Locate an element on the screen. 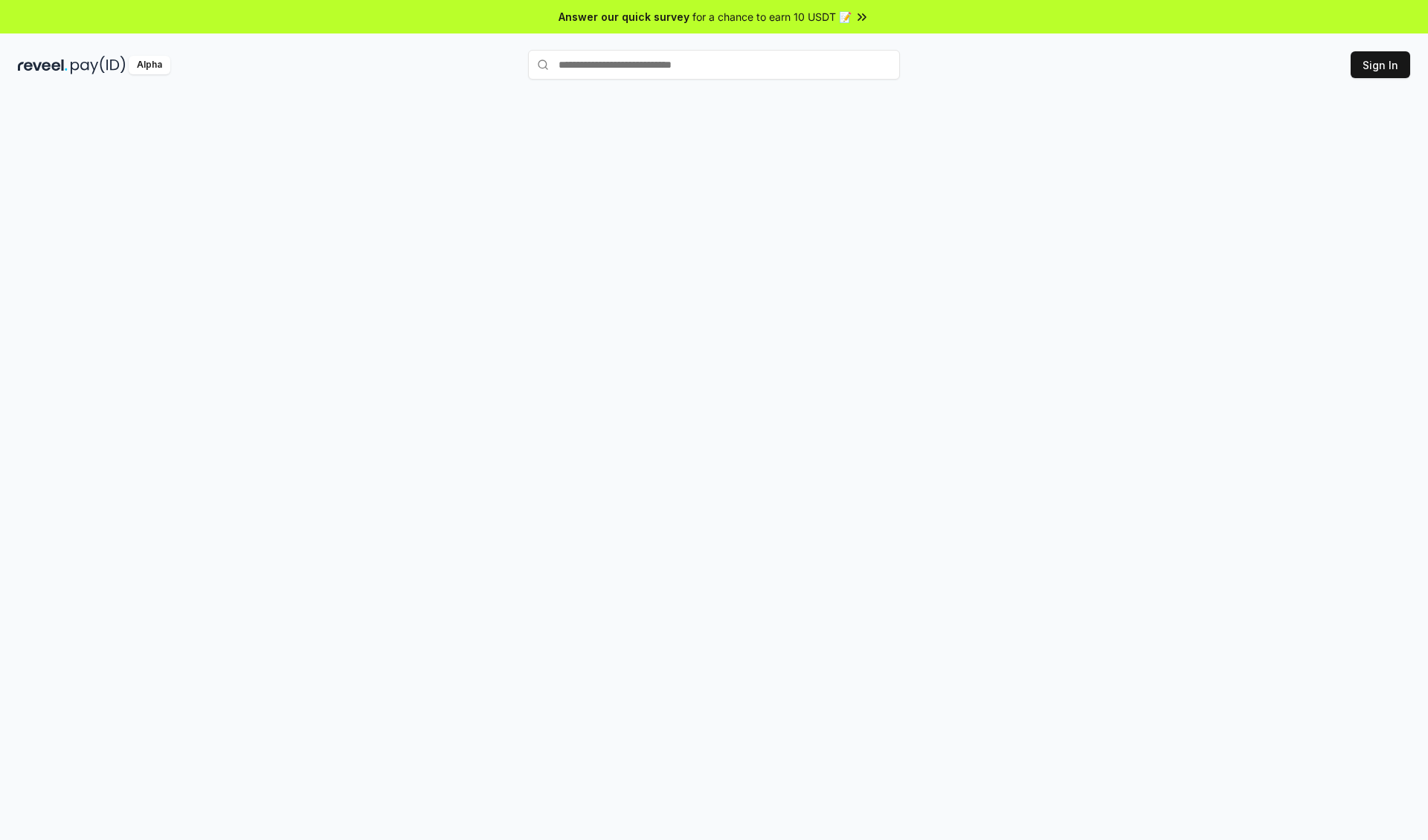 This screenshot has width=1428, height=840. span: Answer our quick survey is located at coordinates (624, 17).